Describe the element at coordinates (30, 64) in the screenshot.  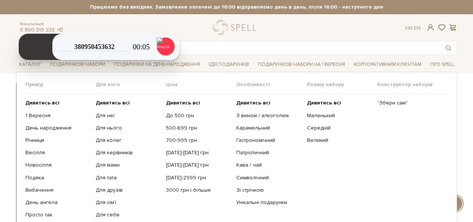
I see `a: Каталог` at that location.